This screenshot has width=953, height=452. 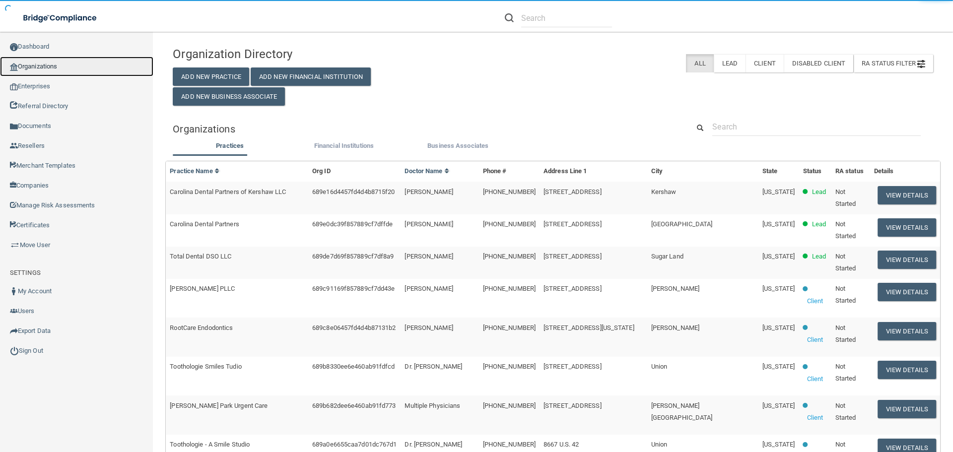 What do you see at coordinates (432, 405) in the screenshot?
I see `span: Multiple Physicians` at bounding box center [432, 405].